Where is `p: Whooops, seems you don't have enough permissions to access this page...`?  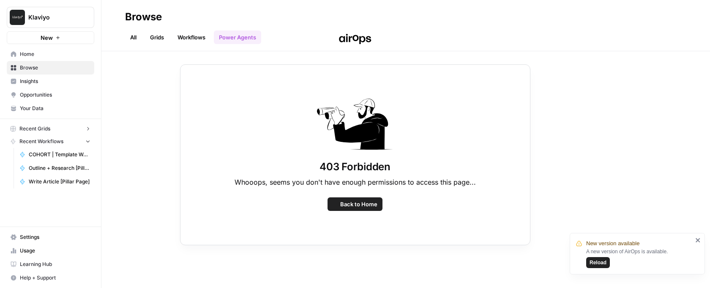 p: Whooops, seems you don't have enough permissions to access this page... is located at coordinates (355, 182).